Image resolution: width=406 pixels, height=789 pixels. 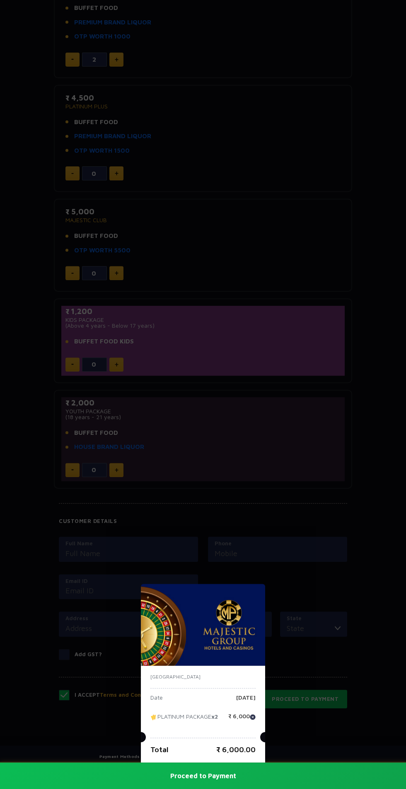 What do you see at coordinates (214, 716) in the screenshot?
I see `strong: x2` at bounding box center [214, 716].